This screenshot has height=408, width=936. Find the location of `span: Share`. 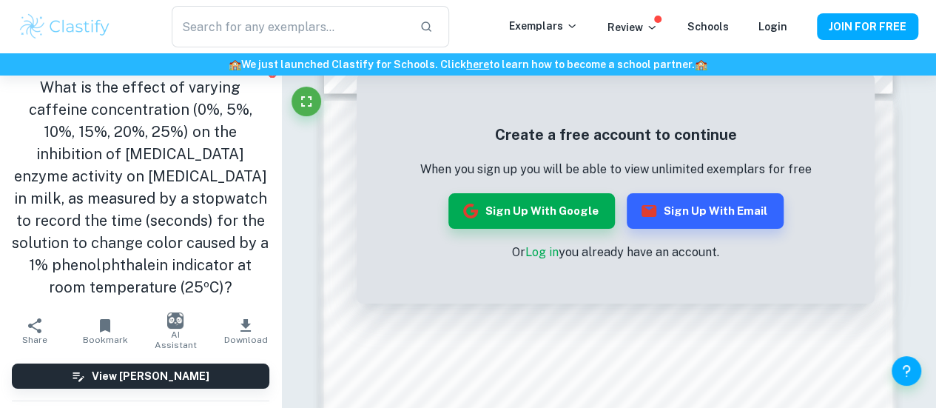

span: Share is located at coordinates (35, 340).